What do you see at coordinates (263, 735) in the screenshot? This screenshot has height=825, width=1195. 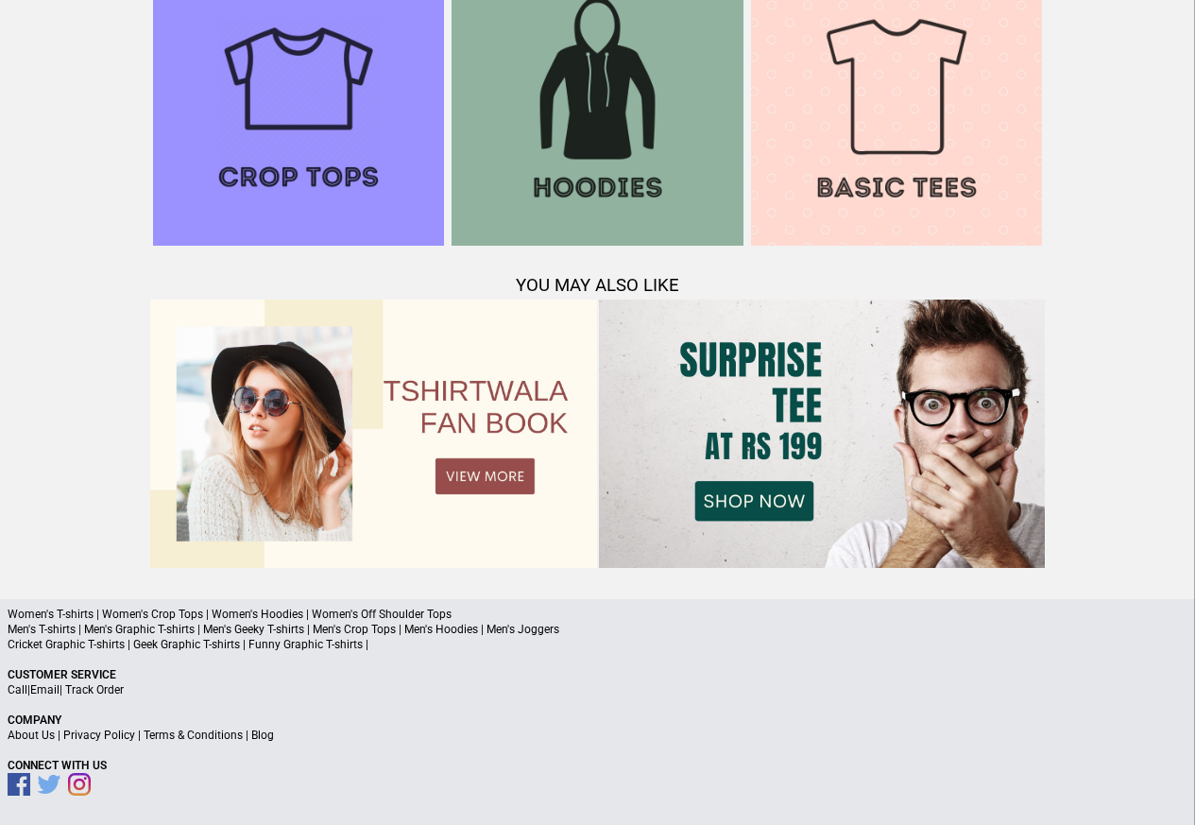 I see `a: Blog` at bounding box center [263, 735].